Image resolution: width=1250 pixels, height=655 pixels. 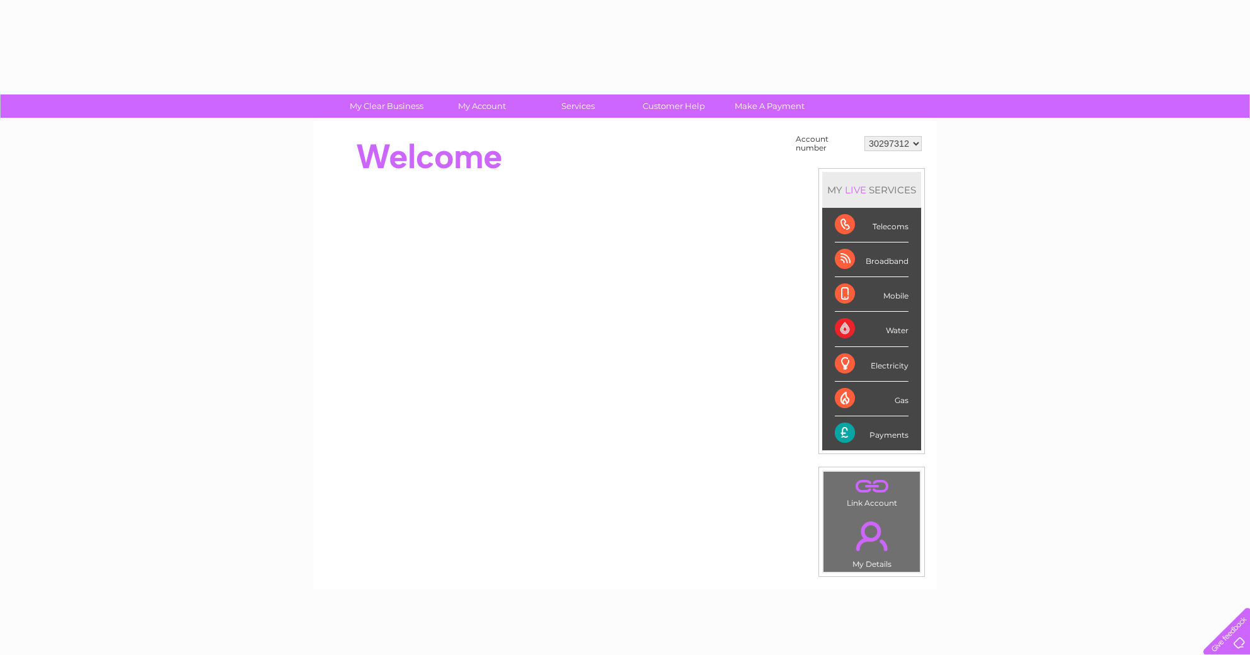 What do you see at coordinates (871, 491) in the screenshot?
I see `td: Link Account` at bounding box center [871, 491].